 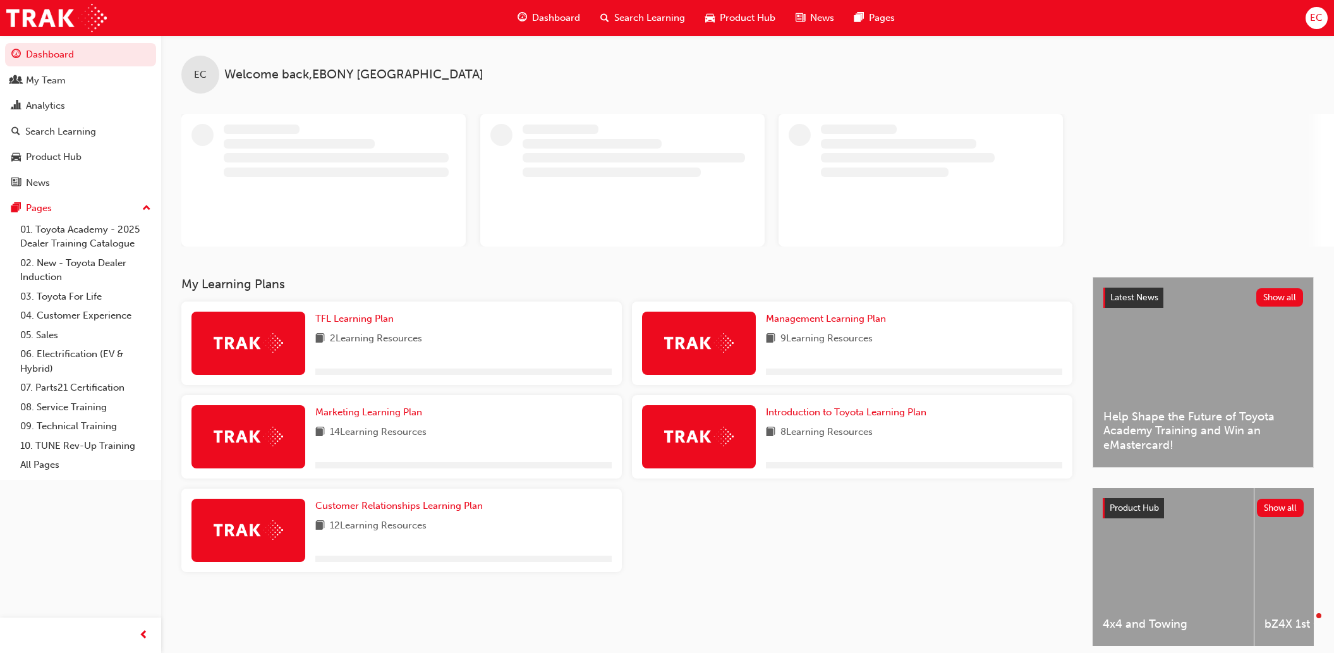 What do you see at coordinates (80, 80) in the screenshot?
I see `a: My Team` at bounding box center [80, 80].